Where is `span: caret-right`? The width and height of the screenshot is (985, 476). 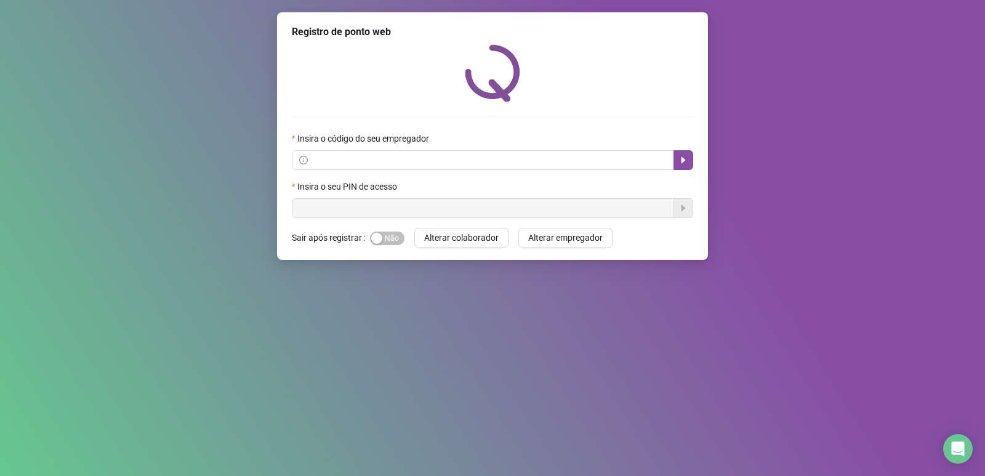 span: caret-right is located at coordinates (683, 160).